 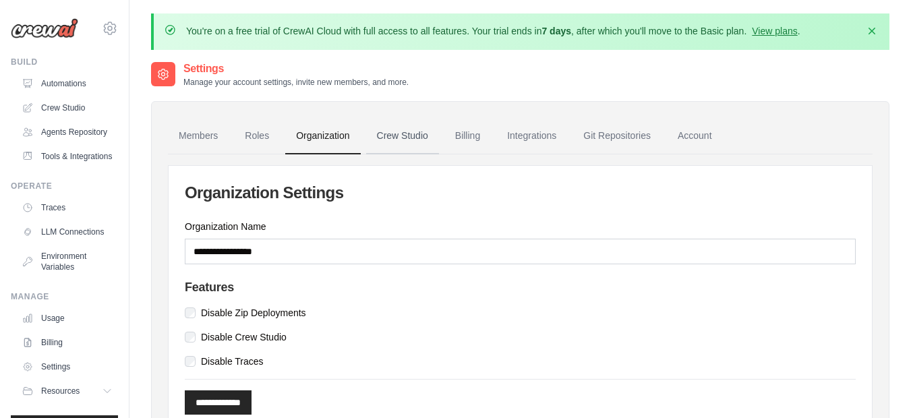 I want to click on a: Git Repositories, so click(x=617, y=136).